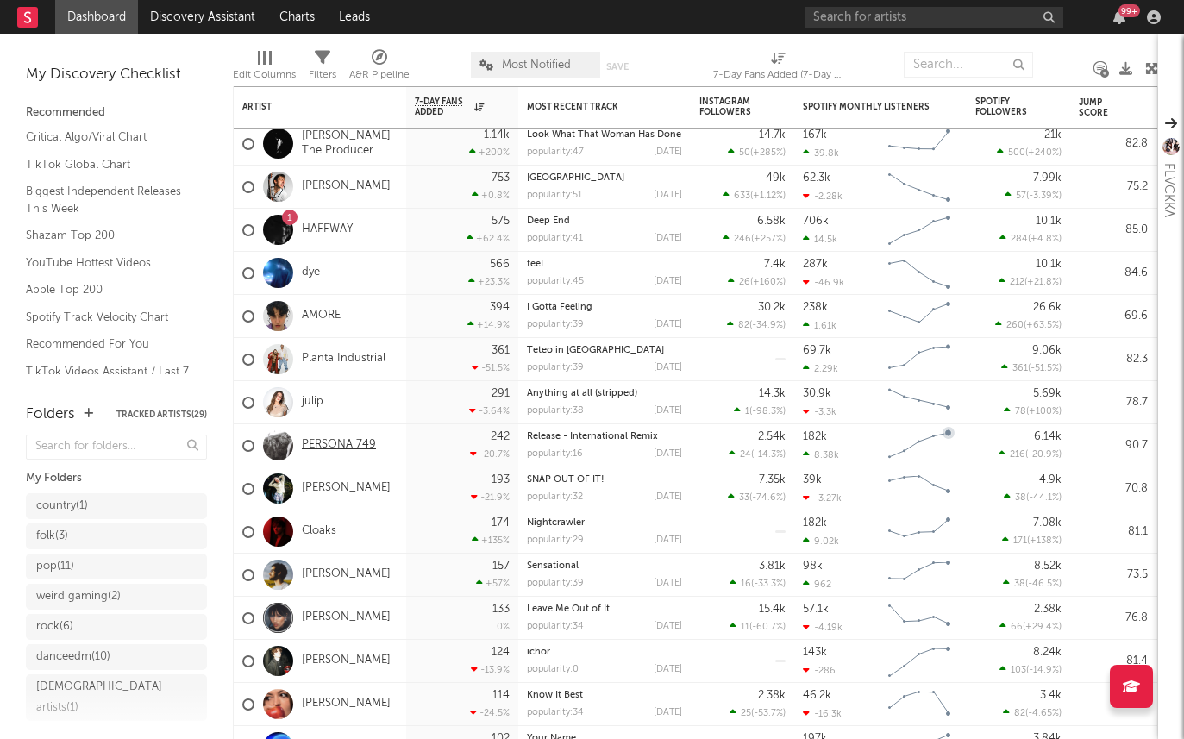 The height and width of the screenshot is (739, 1184). I want to click on div: 242, so click(500, 436).